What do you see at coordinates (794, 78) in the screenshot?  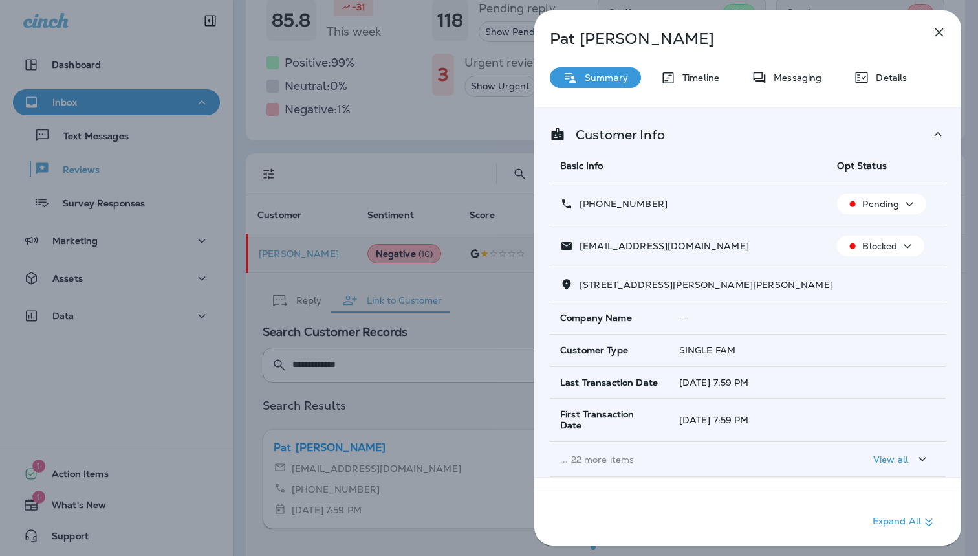 I see `p: Messaging` at bounding box center [794, 78].